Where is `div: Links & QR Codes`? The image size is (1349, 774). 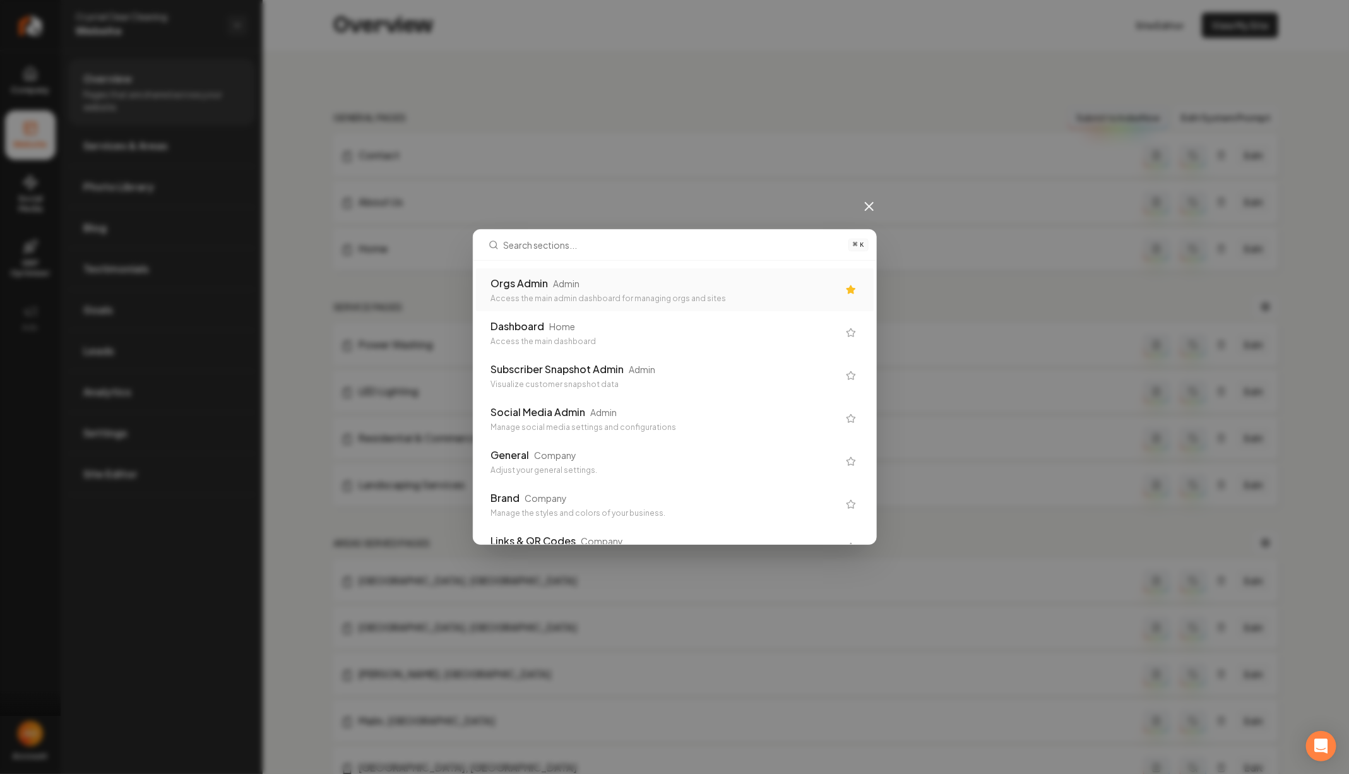 div: Links & QR Codes is located at coordinates (533, 541).